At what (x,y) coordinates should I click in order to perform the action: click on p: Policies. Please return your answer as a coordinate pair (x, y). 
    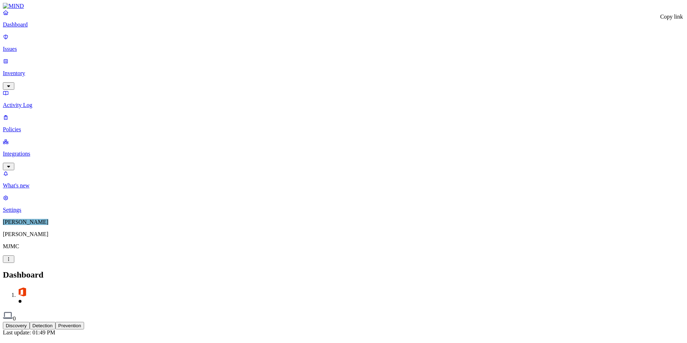
    Looking at the image, I should click on (343, 129).